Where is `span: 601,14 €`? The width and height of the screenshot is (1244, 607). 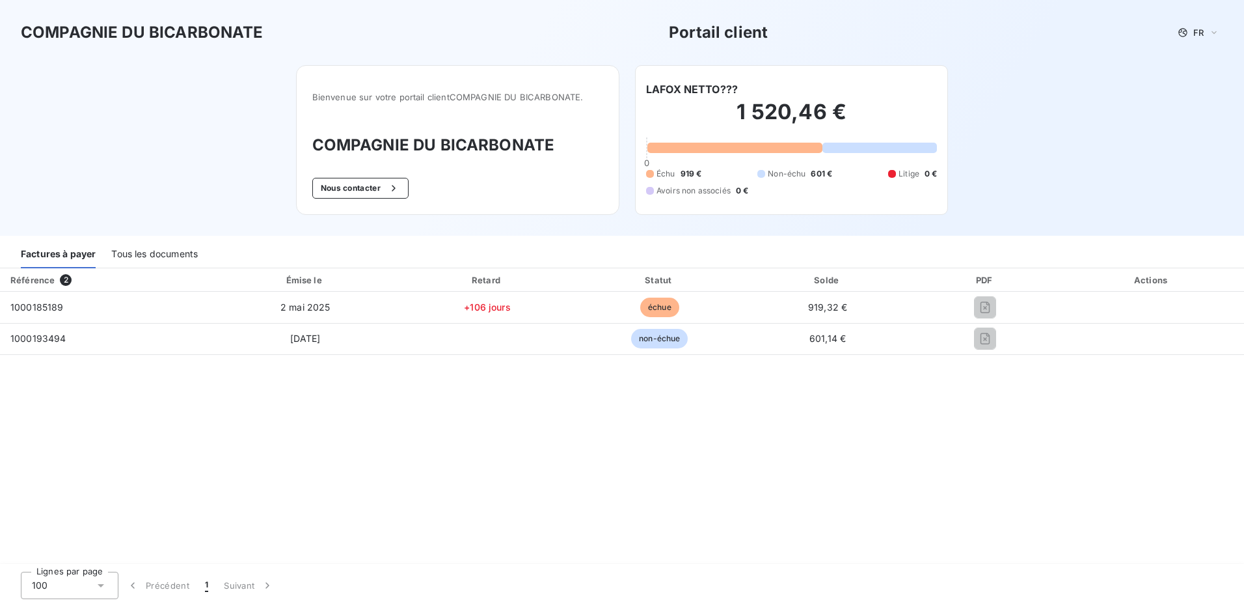
span: 601,14 € is located at coordinates (828, 338).